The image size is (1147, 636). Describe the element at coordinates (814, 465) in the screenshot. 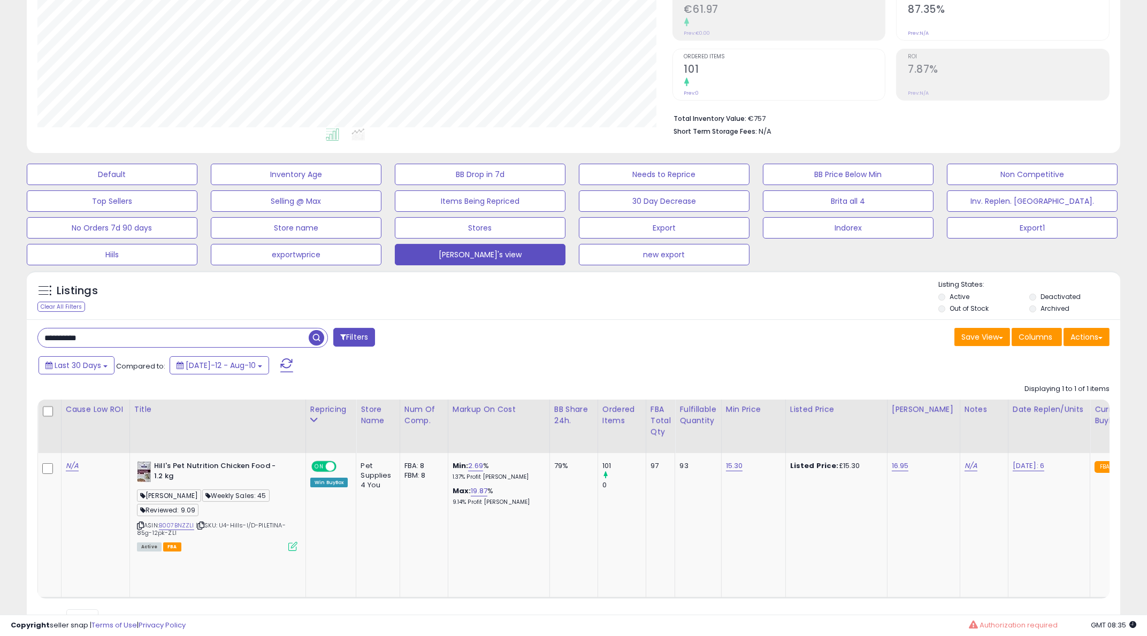

I see `b: Listed Price:` at that location.